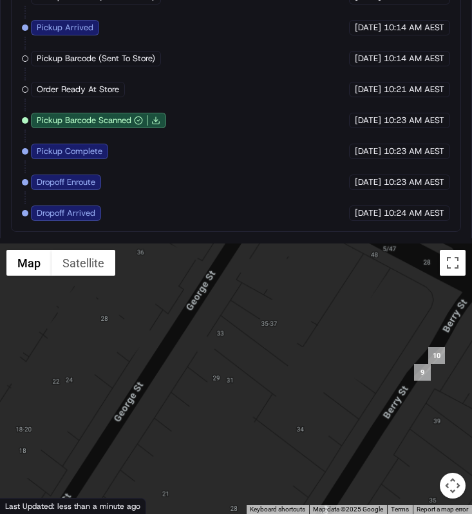  What do you see at coordinates (66, 213) in the screenshot?
I see `span: Dropoff Arrived` at bounding box center [66, 213].